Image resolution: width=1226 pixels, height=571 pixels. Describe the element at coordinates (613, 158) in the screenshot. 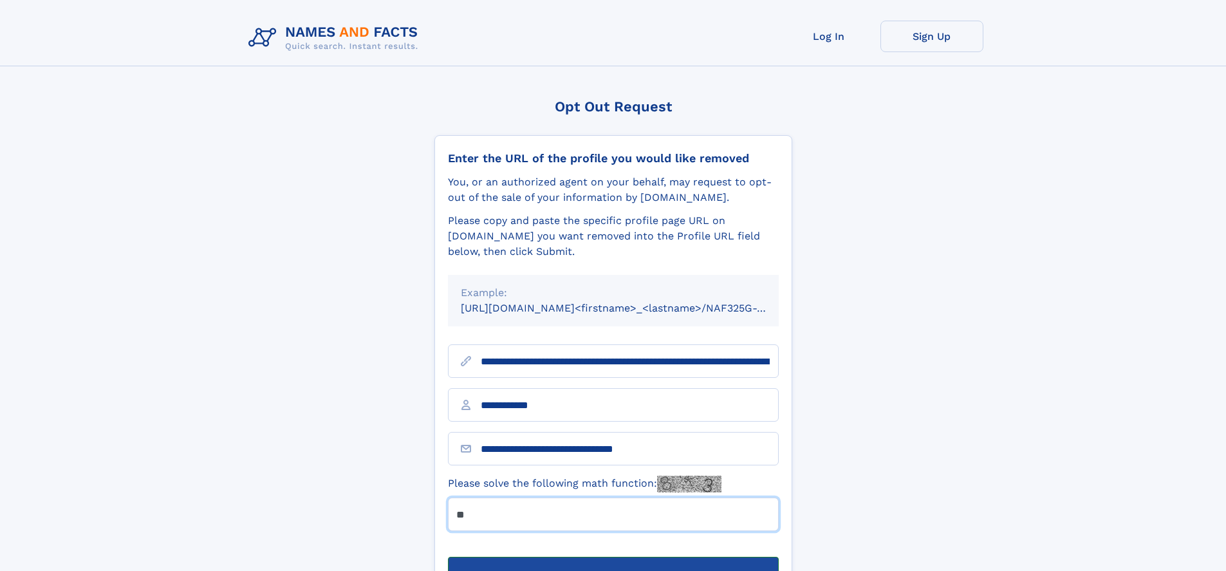

I see `div: Enter the URL of the profile you would like removed` at that location.